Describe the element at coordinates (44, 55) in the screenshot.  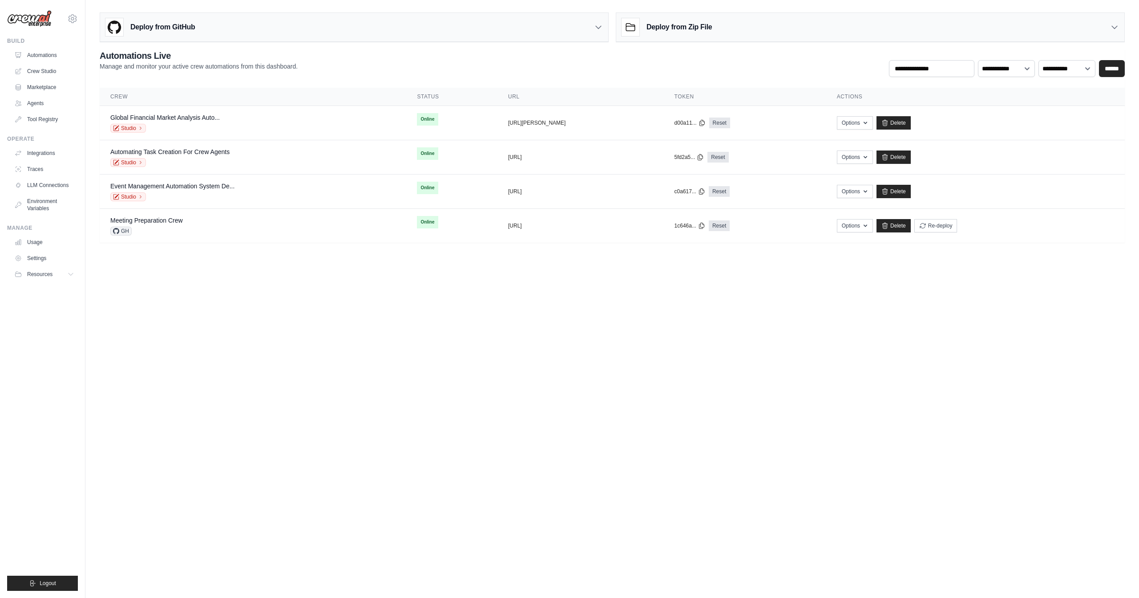
I see `a: Automations` at that location.